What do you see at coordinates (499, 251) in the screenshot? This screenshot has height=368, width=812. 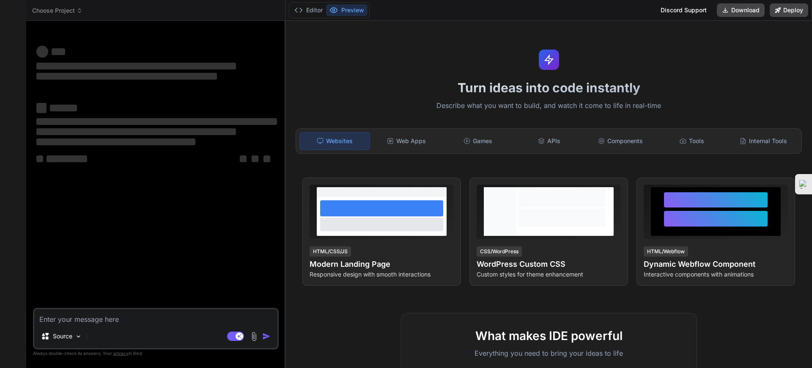 I see `div: CSS/WordPress` at bounding box center [499, 251].